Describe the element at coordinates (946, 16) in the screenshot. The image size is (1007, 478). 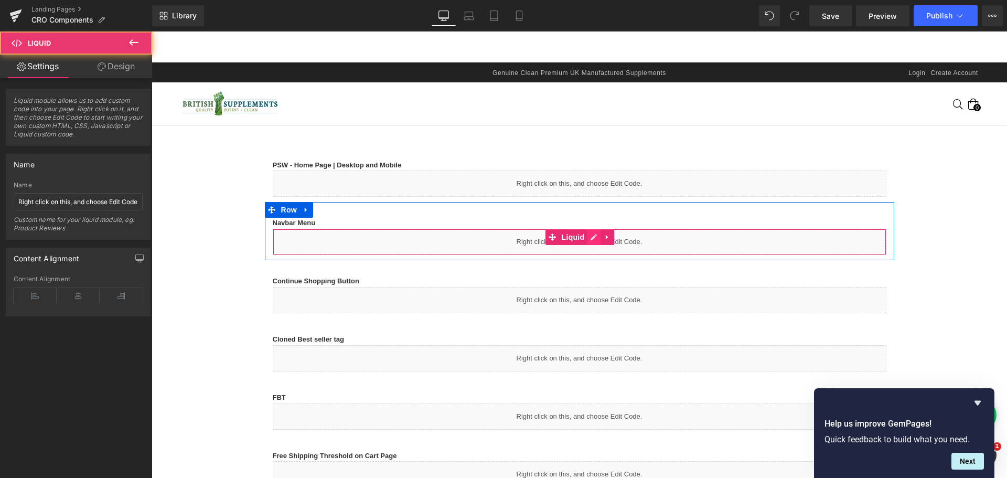
I see `button: Publish` at that location.